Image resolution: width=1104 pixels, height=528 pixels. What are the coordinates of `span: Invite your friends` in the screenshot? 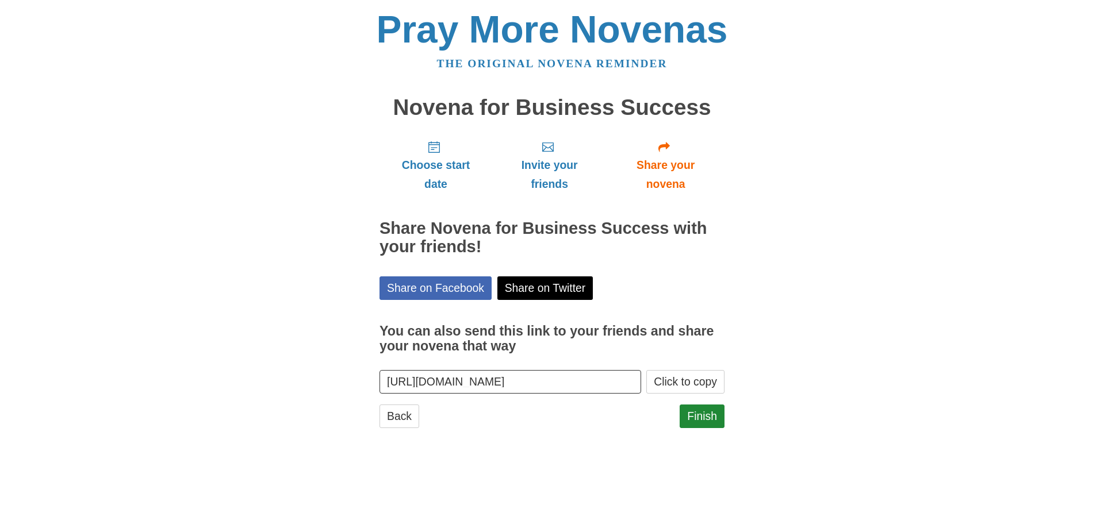 It's located at (549, 175).